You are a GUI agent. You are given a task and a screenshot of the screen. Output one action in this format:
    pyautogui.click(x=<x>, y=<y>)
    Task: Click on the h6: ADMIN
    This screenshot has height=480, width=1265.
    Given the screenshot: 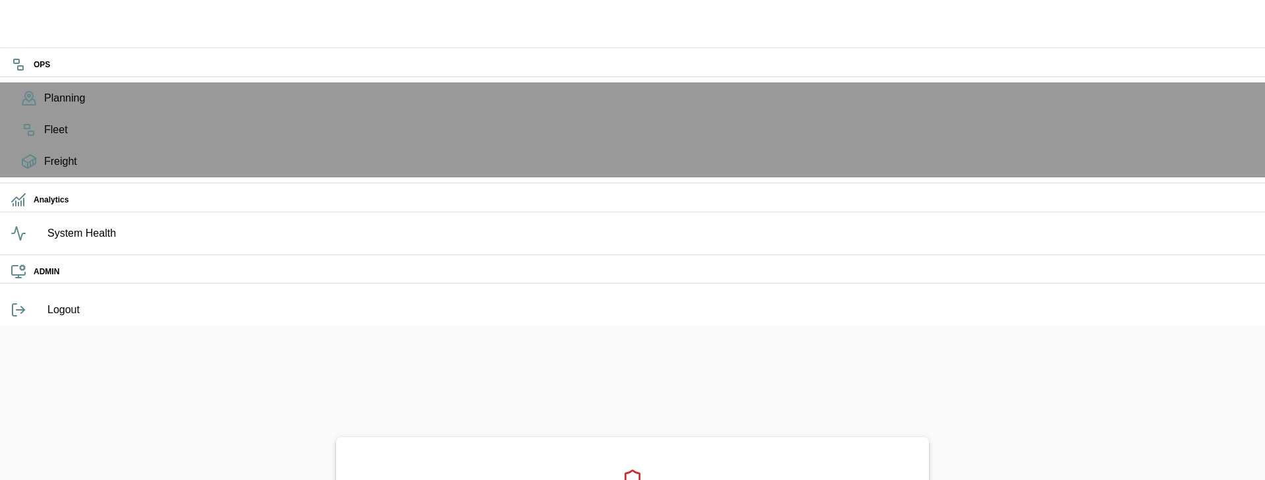 What is the action you would take?
    pyautogui.click(x=644, y=271)
    